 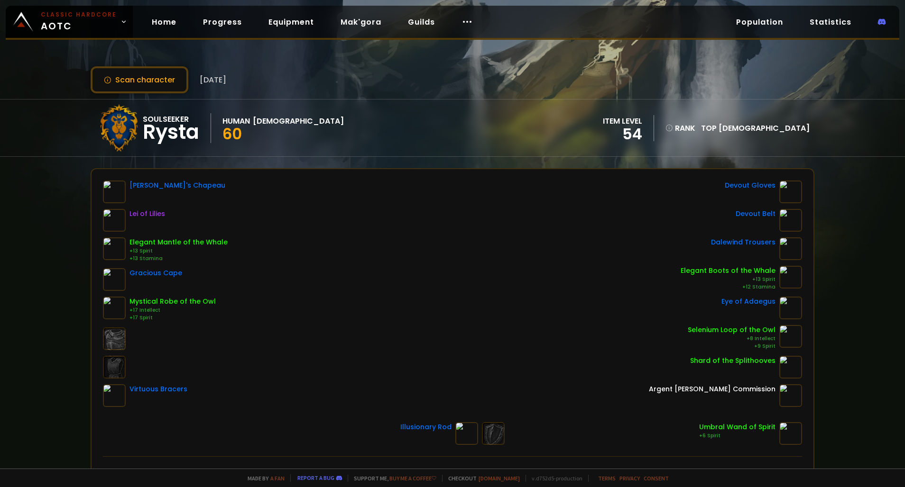 What do you see at coordinates (69, 22) in the screenshot?
I see `a: Classic HardcoreAOTC` at bounding box center [69, 22].